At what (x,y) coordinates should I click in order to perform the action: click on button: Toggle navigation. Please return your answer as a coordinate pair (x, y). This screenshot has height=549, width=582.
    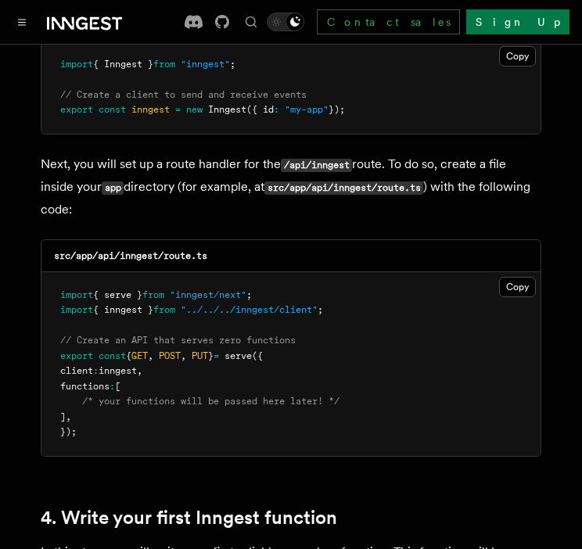
    Looking at the image, I should click on (22, 22).